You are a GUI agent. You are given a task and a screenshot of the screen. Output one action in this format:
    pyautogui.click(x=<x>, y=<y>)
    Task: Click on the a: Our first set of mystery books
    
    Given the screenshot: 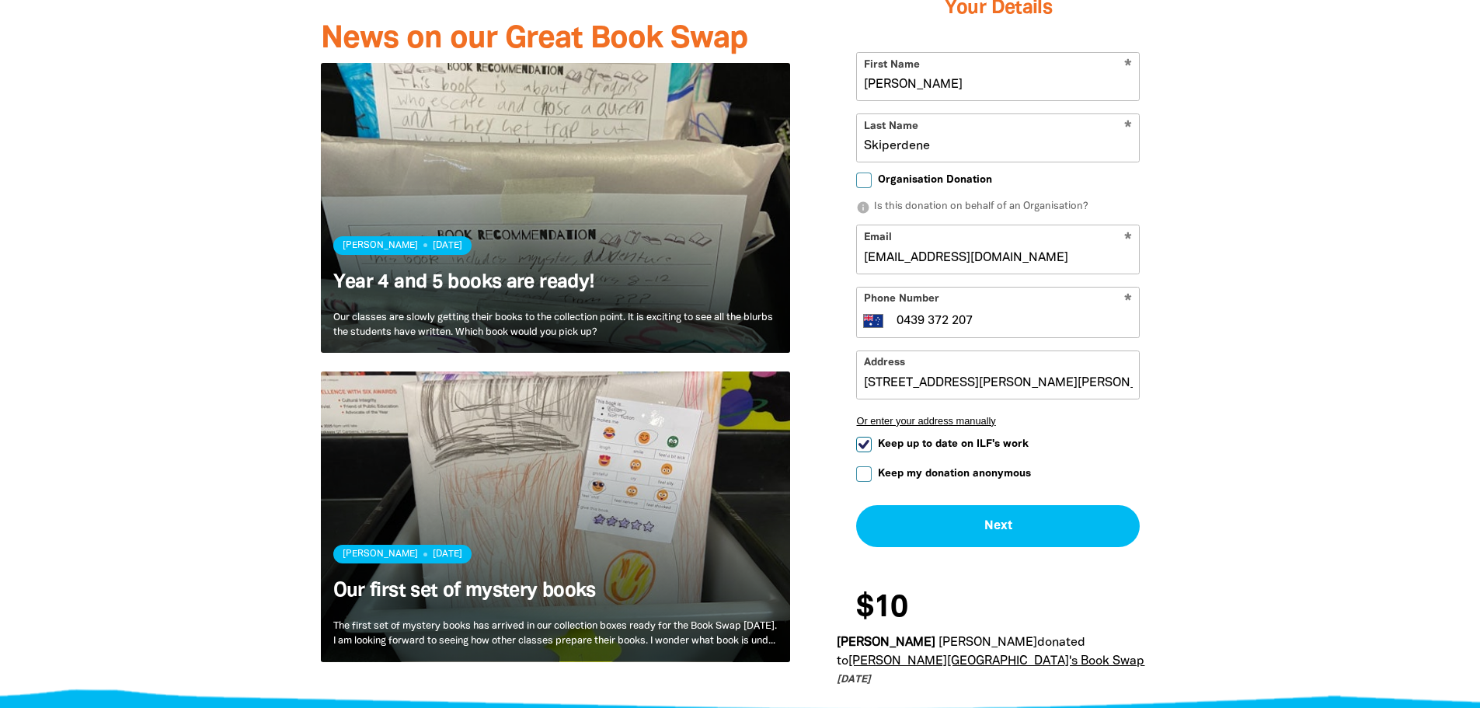 What is the action you would take?
    pyautogui.click(x=464, y=590)
    